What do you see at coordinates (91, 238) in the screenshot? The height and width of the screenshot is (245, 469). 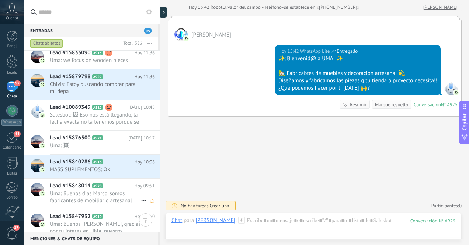 I see `div: Menciones & Chats de equipo` at bounding box center [91, 238].